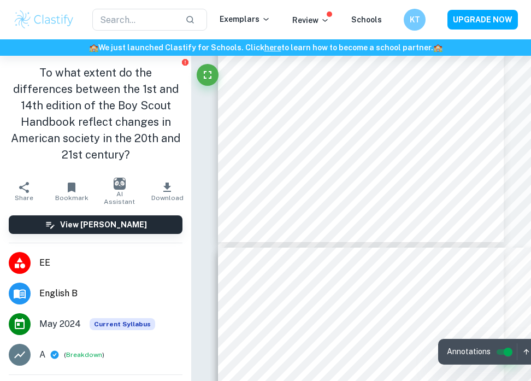  I want to click on h6: We just launched Clastify for Schools. Click to learn how to become a school partner., so click(265, 48).